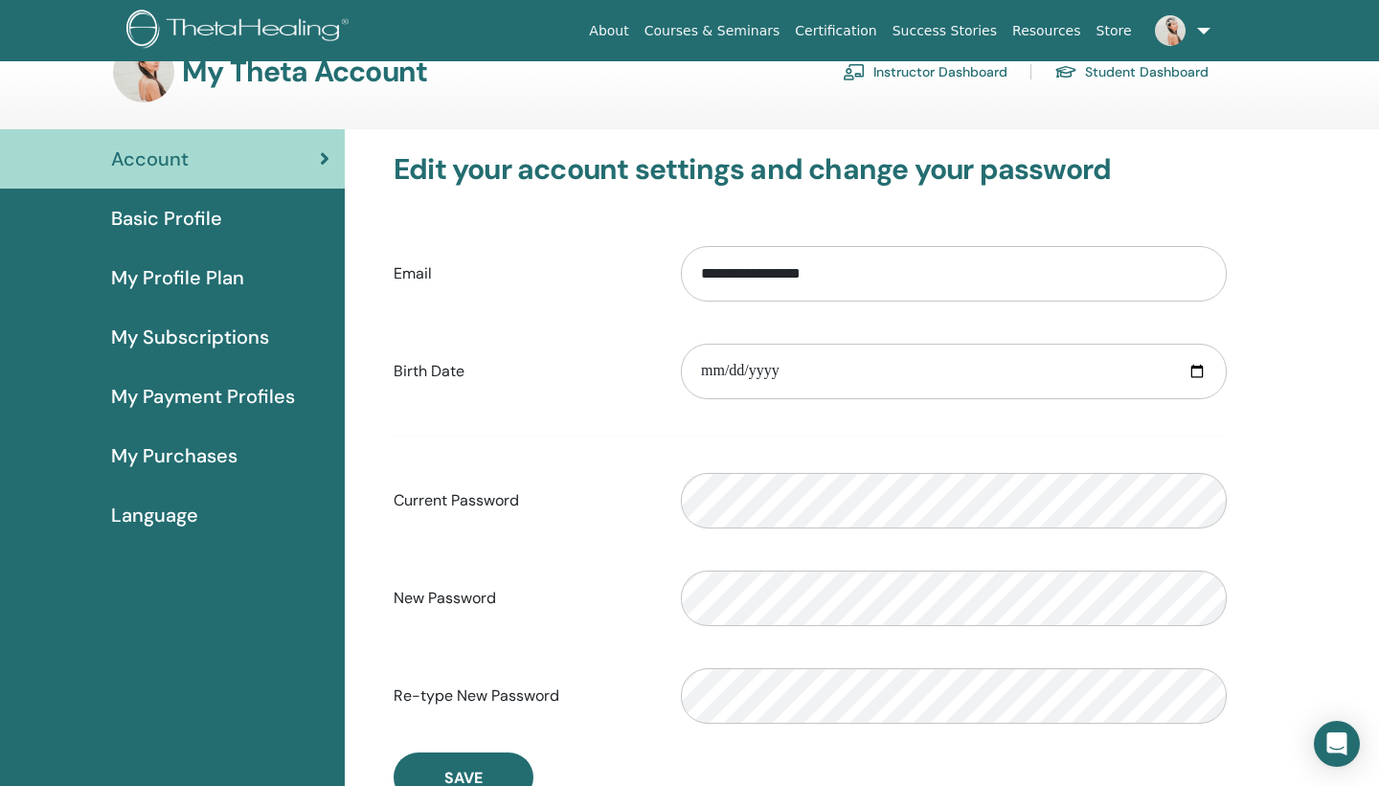  Describe the element at coordinates (608, 31) in the screenshot. I see `a: About` at that location.